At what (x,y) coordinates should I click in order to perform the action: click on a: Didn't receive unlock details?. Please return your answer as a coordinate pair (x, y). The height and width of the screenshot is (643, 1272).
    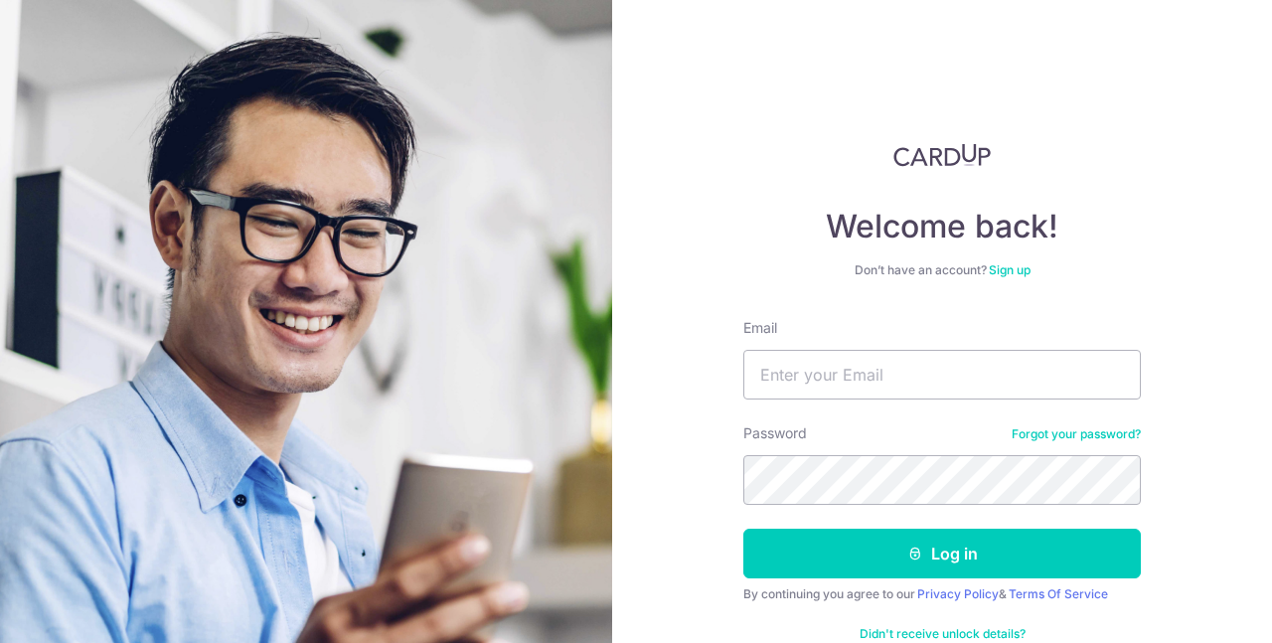
    Looking at the image, I should click on (942, 634).